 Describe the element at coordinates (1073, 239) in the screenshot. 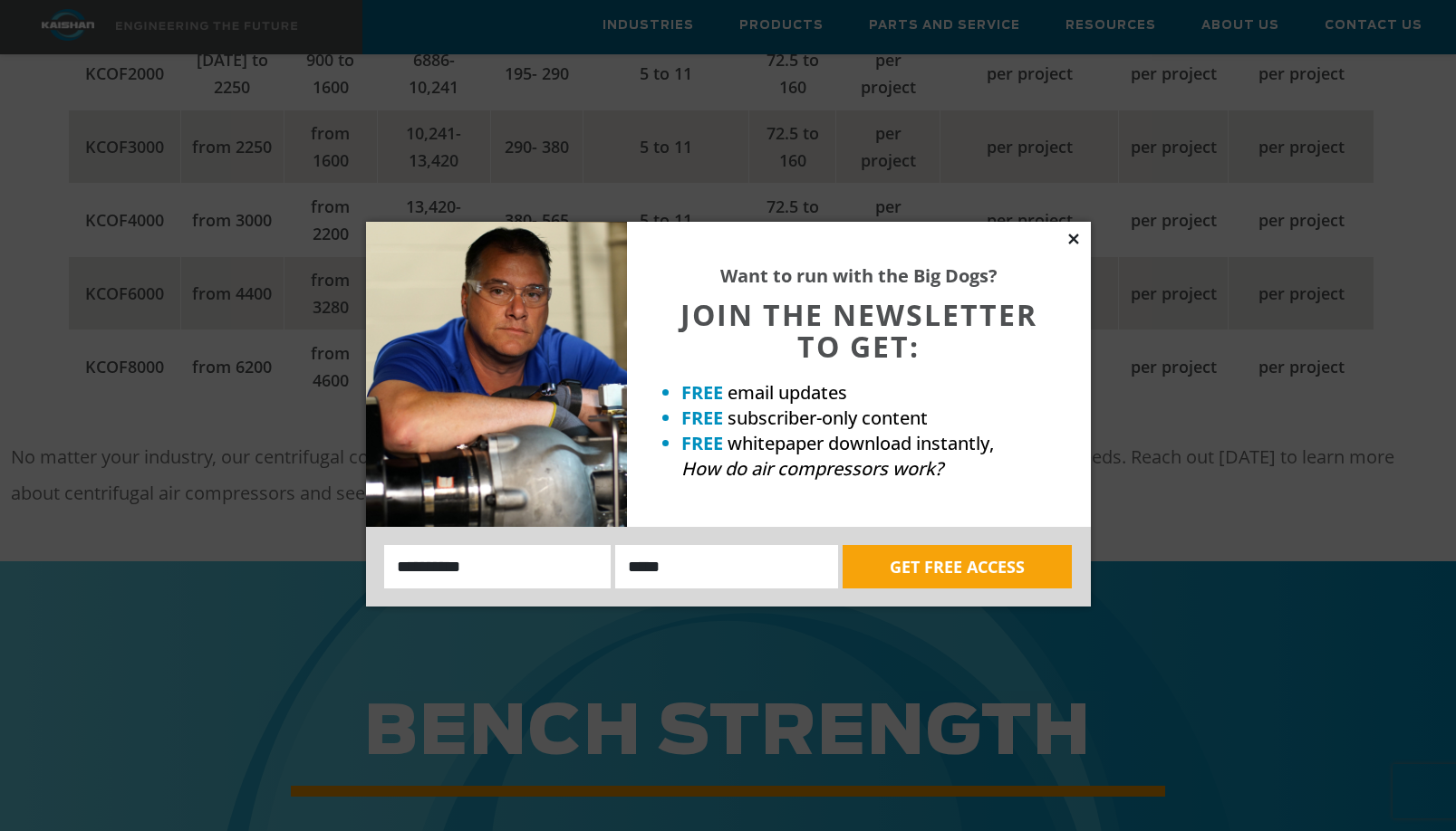

I see `button: Close` at that location.